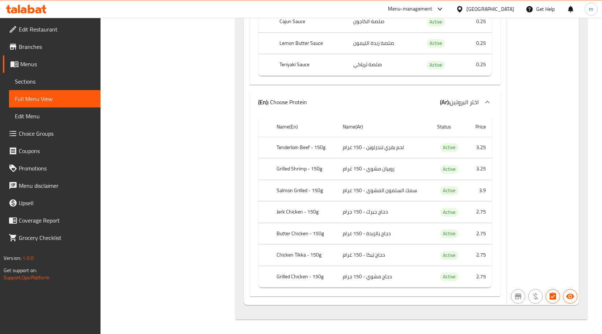  Describe the element at coordinates (450, 127) in the screenshot. I see `th: Status` at that location.